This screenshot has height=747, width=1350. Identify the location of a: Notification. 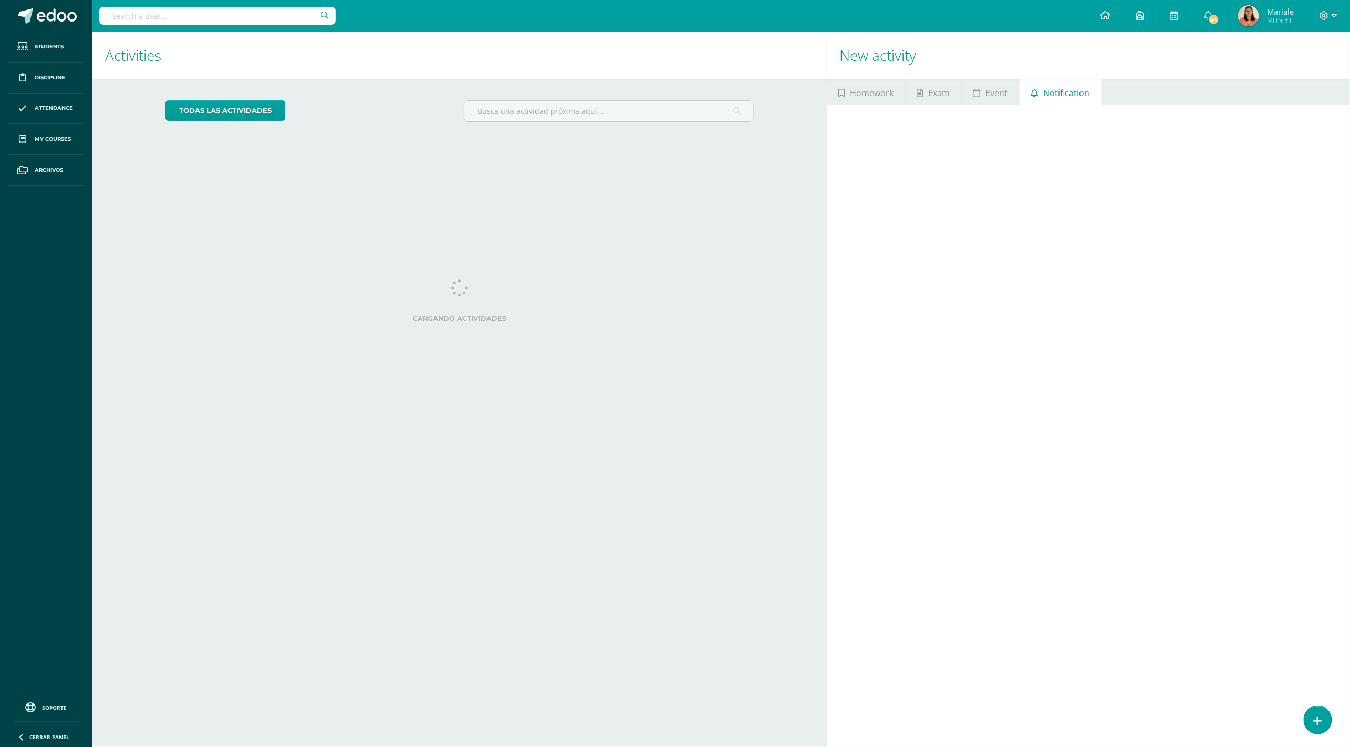
(1060, 92).